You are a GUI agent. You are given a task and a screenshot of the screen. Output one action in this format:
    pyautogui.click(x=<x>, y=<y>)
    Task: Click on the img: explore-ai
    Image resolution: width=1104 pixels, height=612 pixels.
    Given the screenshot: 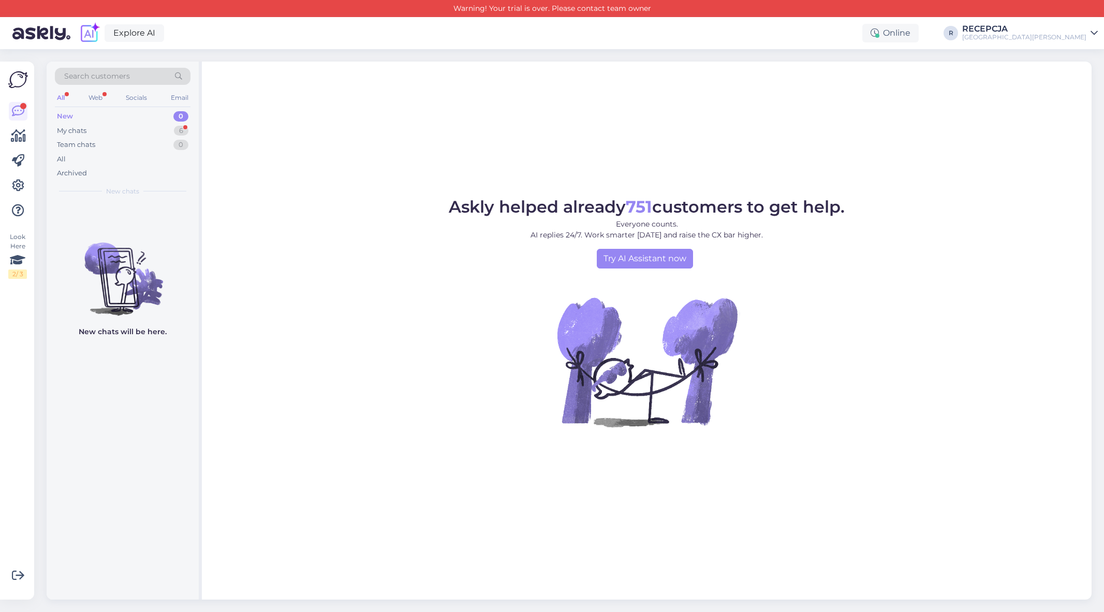 What is the action you would take?
    pyautogui.click(x=90, y=33)
    